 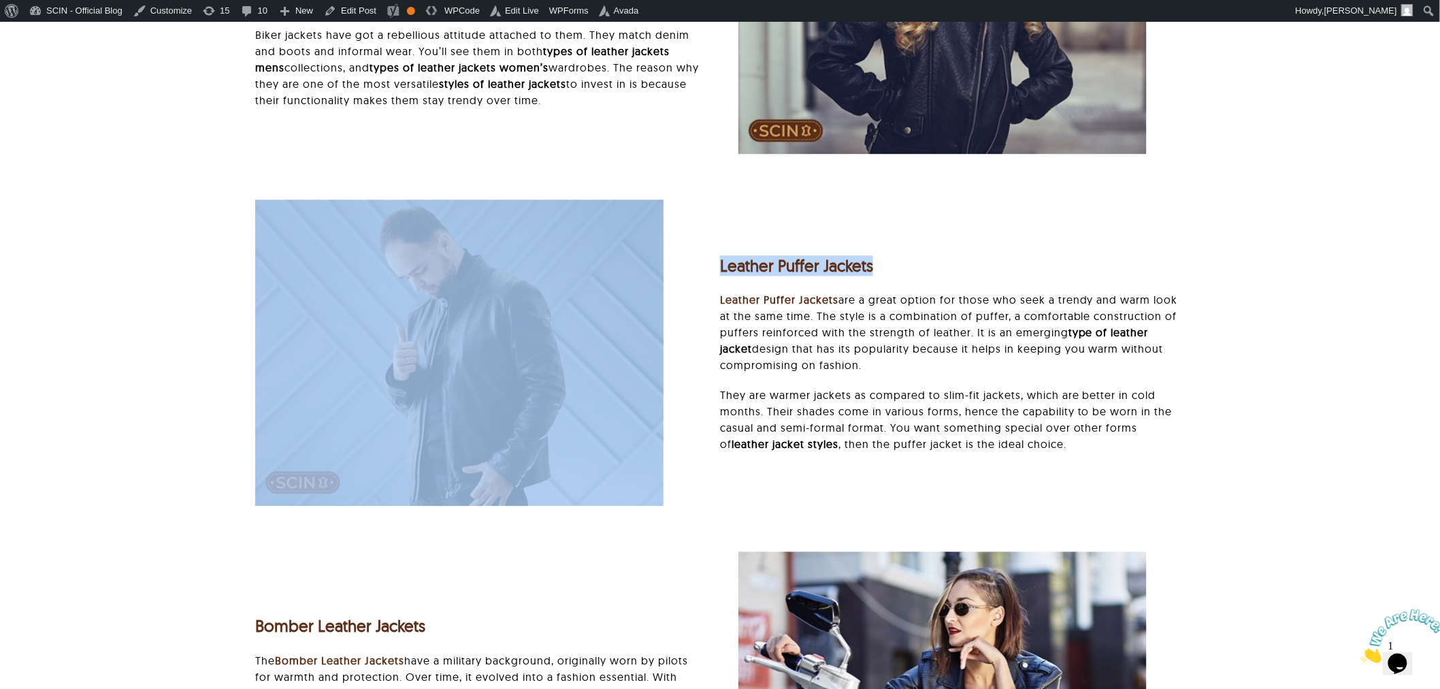 What do you see at coordinates (48, 32) in the screenshot?
I see `img: Chat attention grabber` at bounding box center [48, 32].